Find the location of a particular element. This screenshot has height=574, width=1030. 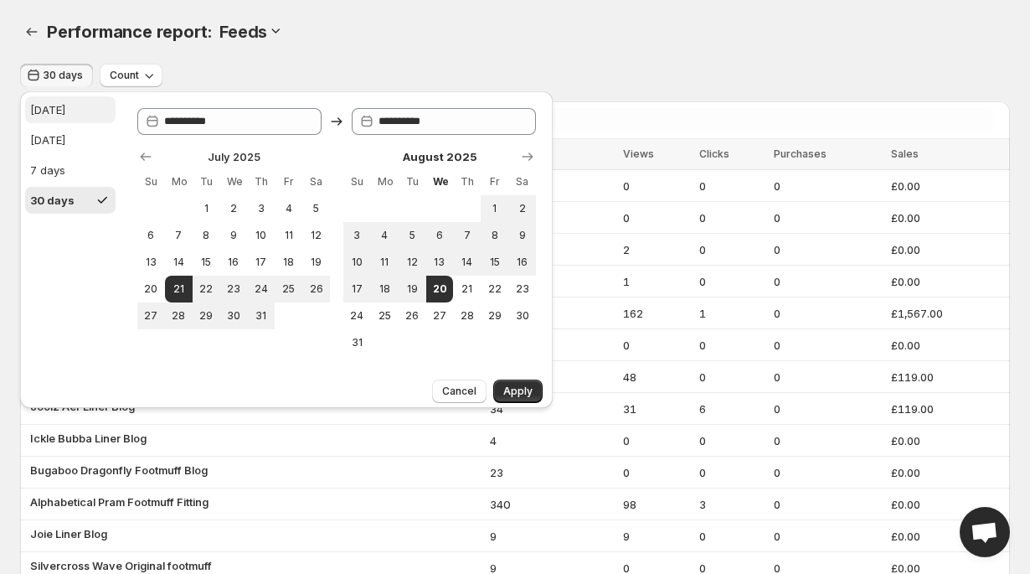

div: 7 days is located at coordinates (48, 170).